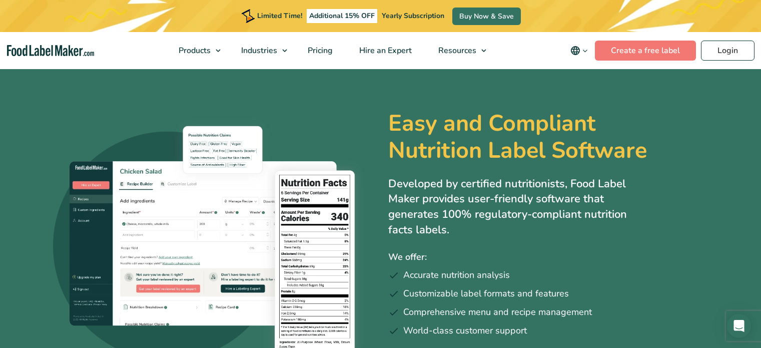 The width and height of the screenshot is (761, 348). Describe the element at coordinates (458, 51) in the screenshot. I see `a: Resources` at that location.